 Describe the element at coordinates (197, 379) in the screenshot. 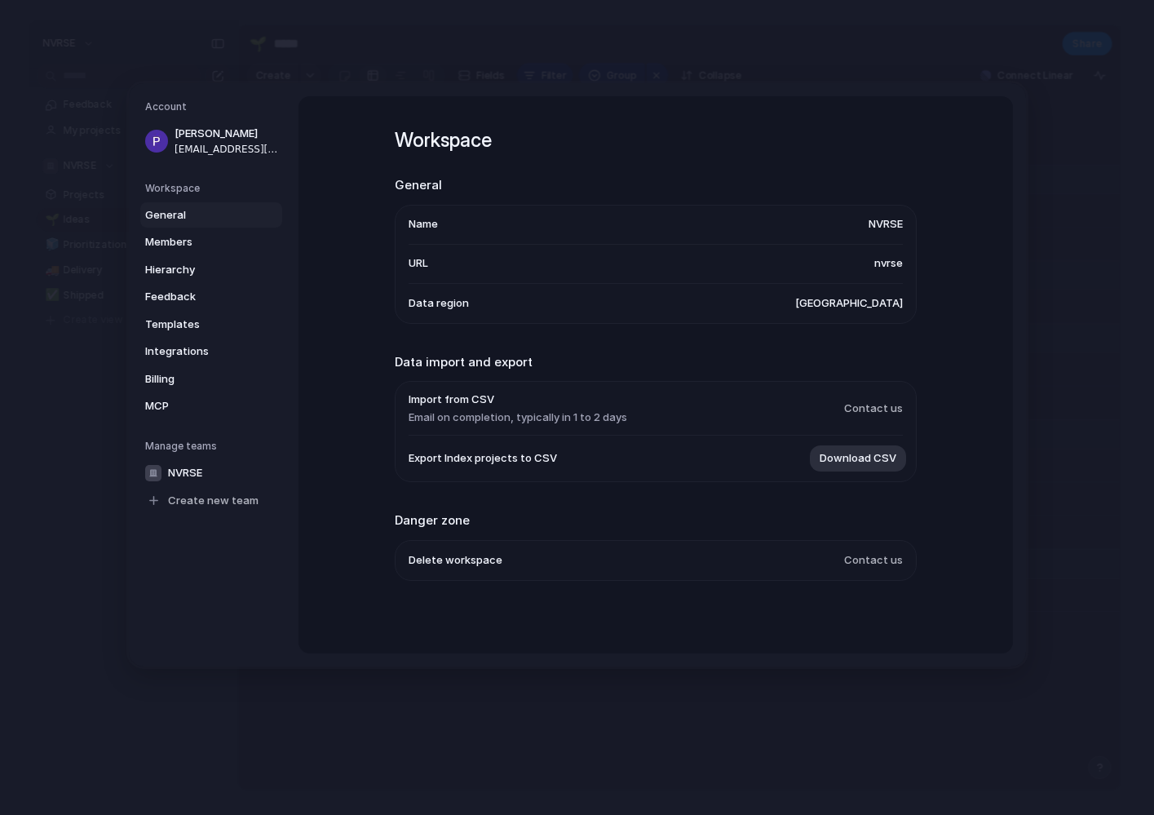

I see `span: Billing` at that location.